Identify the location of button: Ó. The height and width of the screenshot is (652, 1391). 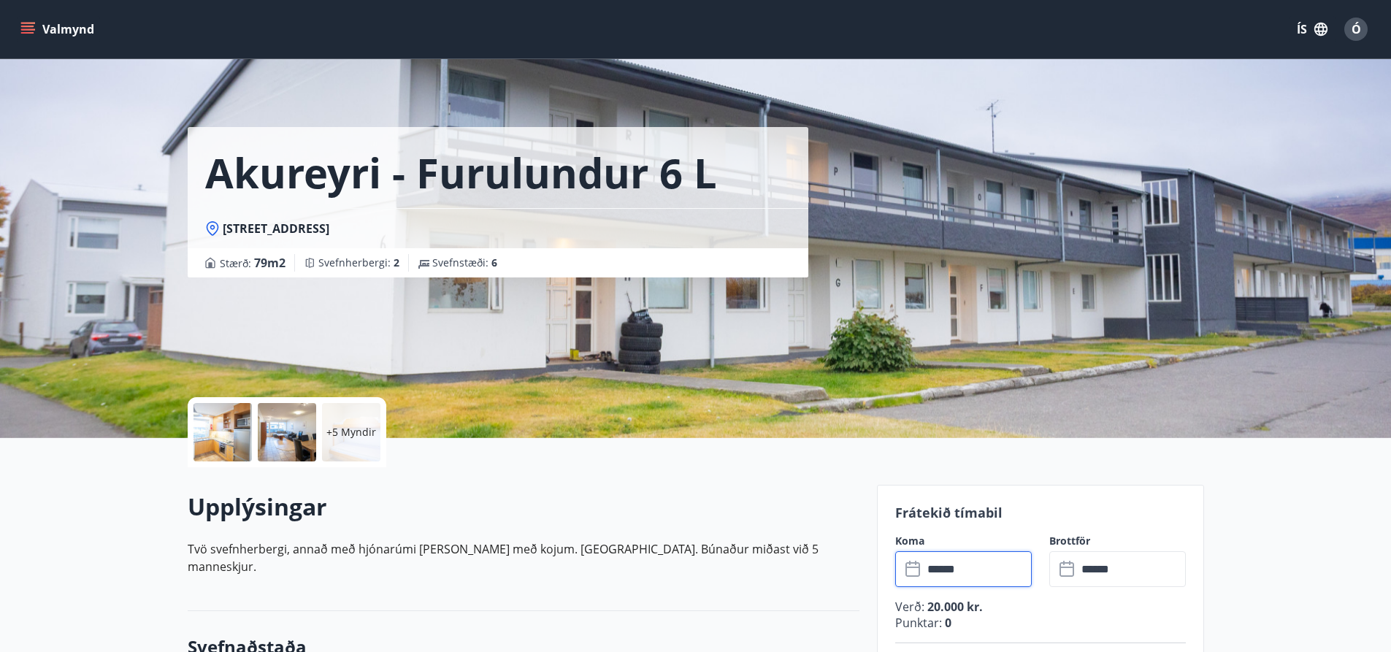
(1356, 29).